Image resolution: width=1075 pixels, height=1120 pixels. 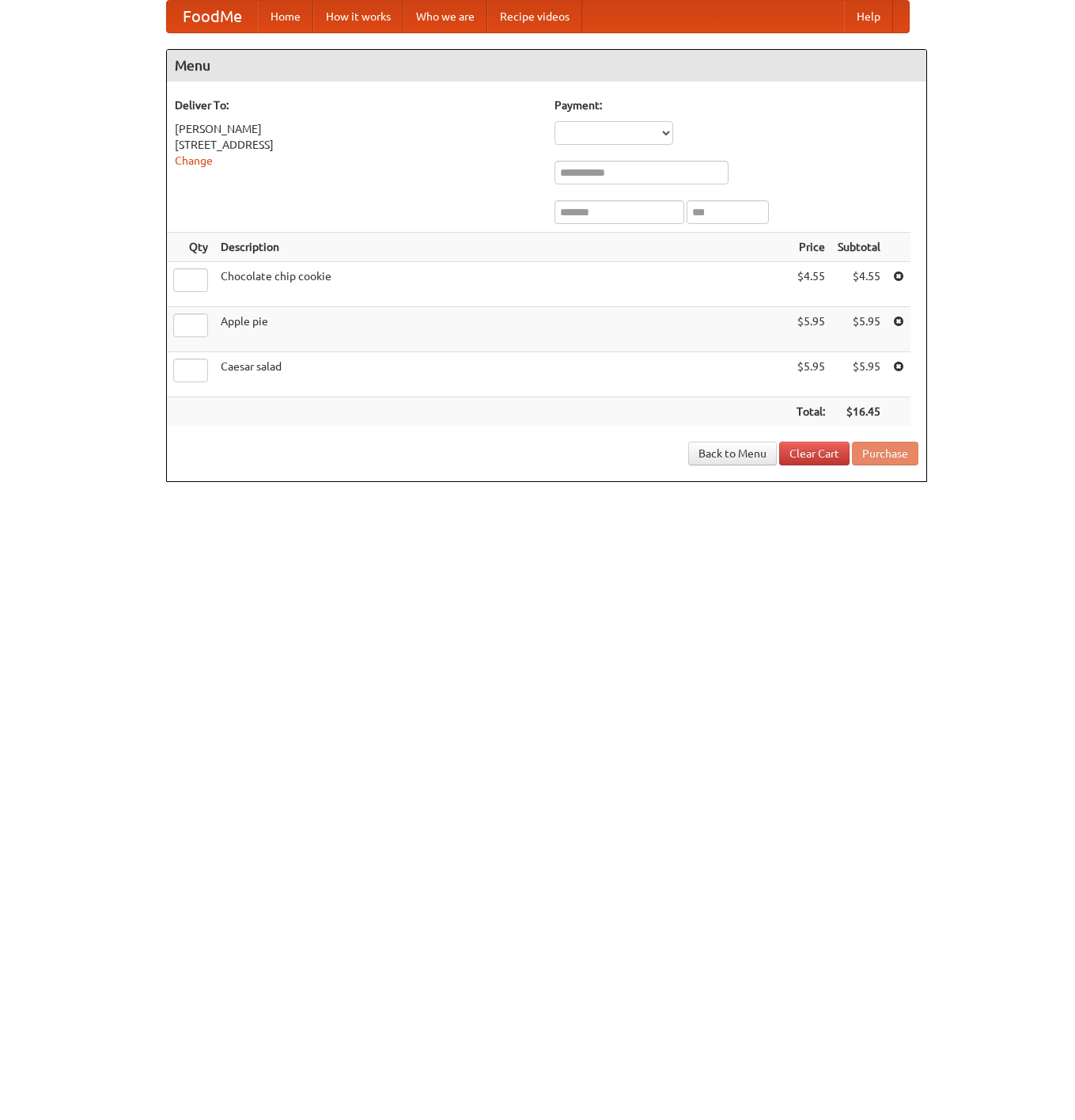 What do you see at coordinates (503, 247) in the screenshot?
I see `th: Description` at bounding box center [503, 247].